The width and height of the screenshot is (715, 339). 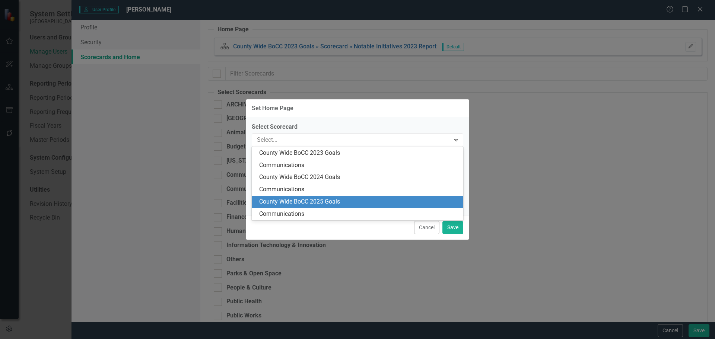 What do you see at coordinates (359, 153) in the screenshot?
I see `div: County Wide BoCC 2023 Goals` at bounding box center [359, 153].